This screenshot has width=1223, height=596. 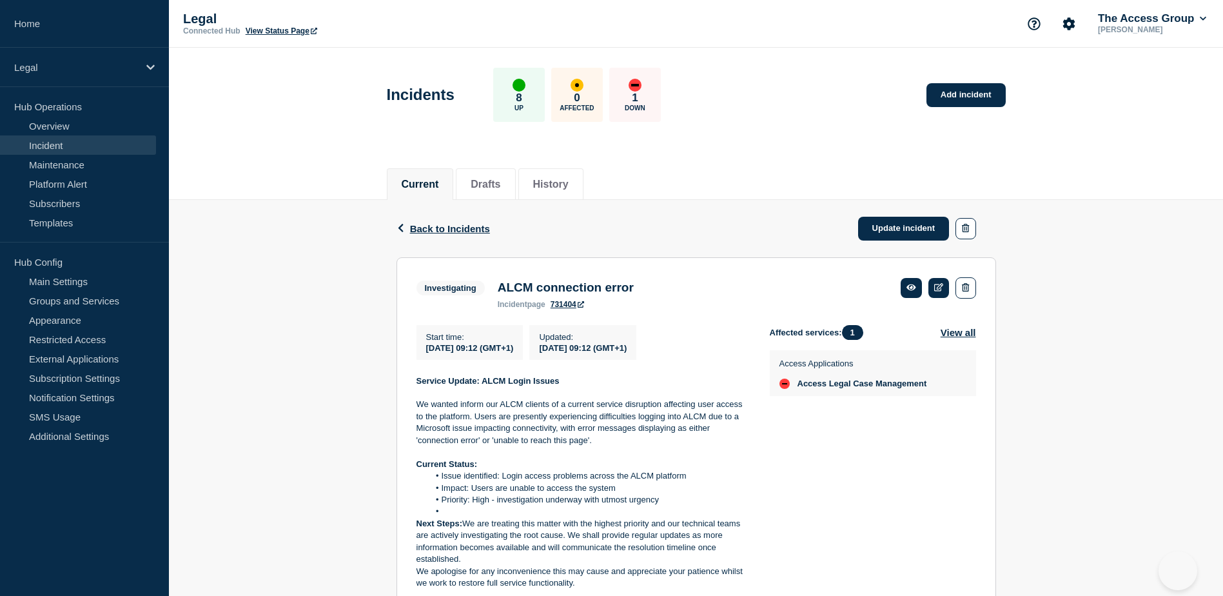 I want to click on span: Affected services:, so click(x=819, y=332).